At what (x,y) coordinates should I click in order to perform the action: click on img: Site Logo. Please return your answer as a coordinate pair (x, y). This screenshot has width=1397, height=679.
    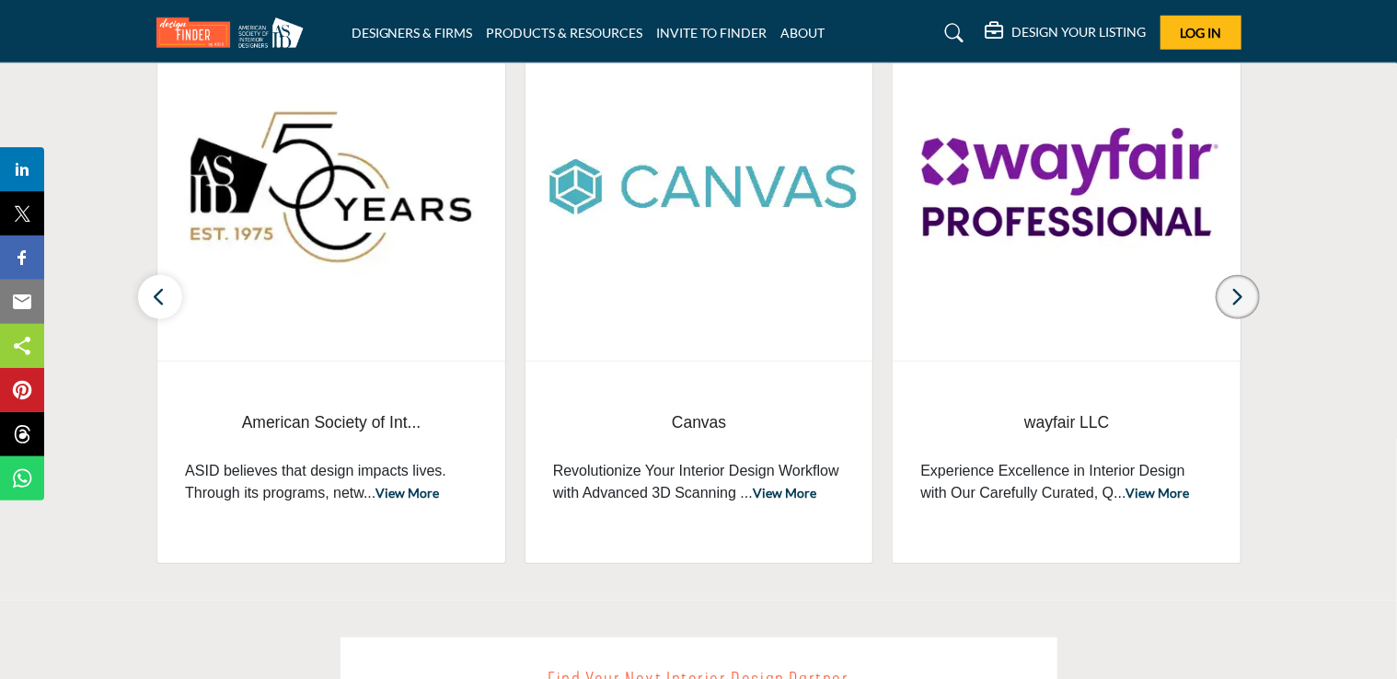
    Looking at the image, I should click on (235, 32).